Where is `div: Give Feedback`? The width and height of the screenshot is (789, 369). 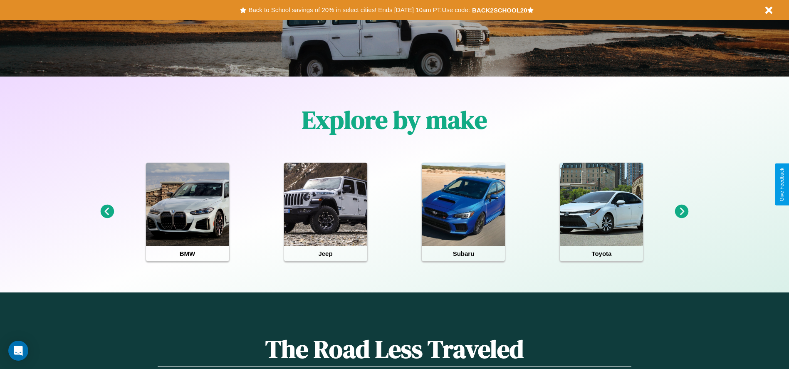
div: Give Feedback is located at coordinates (782, 184).